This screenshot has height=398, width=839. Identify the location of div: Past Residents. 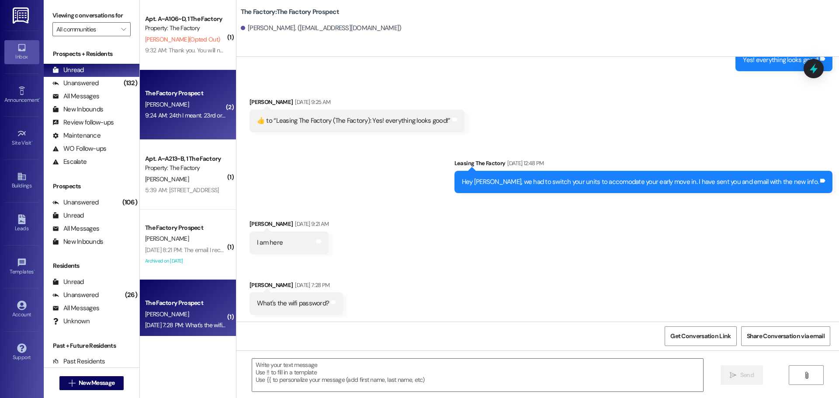
(79, 361).